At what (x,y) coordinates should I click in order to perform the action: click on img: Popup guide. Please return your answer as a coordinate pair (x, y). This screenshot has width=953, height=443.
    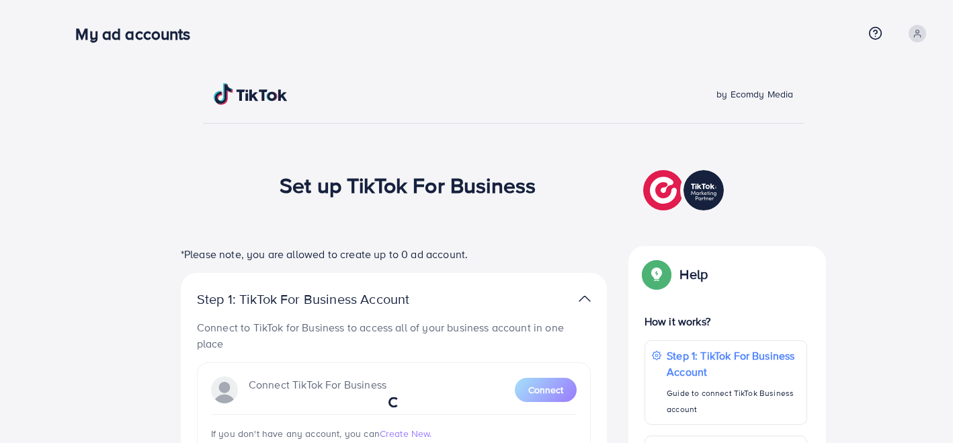
    Looking at the image, I should click on (657, 274).